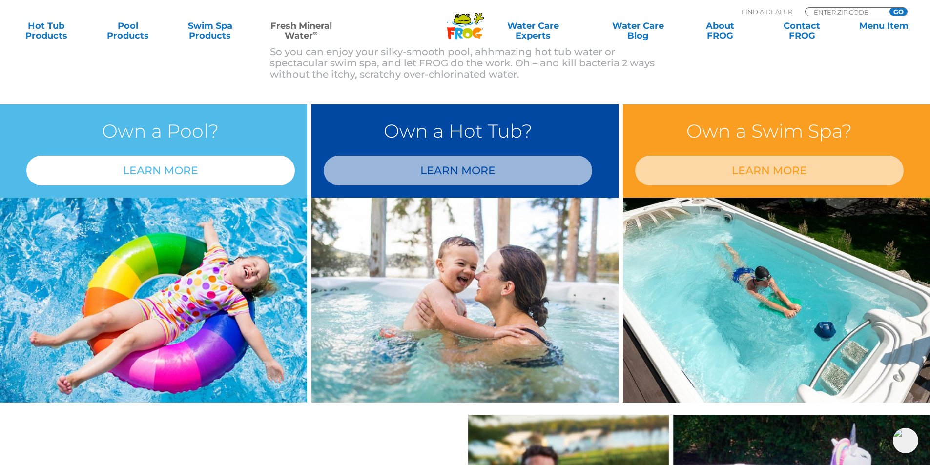 The image size is (930, 465). What do you see at coordinates (884, 31) in the screenshot?
I see `a: Menu Item` at bounding box center [884, 31].